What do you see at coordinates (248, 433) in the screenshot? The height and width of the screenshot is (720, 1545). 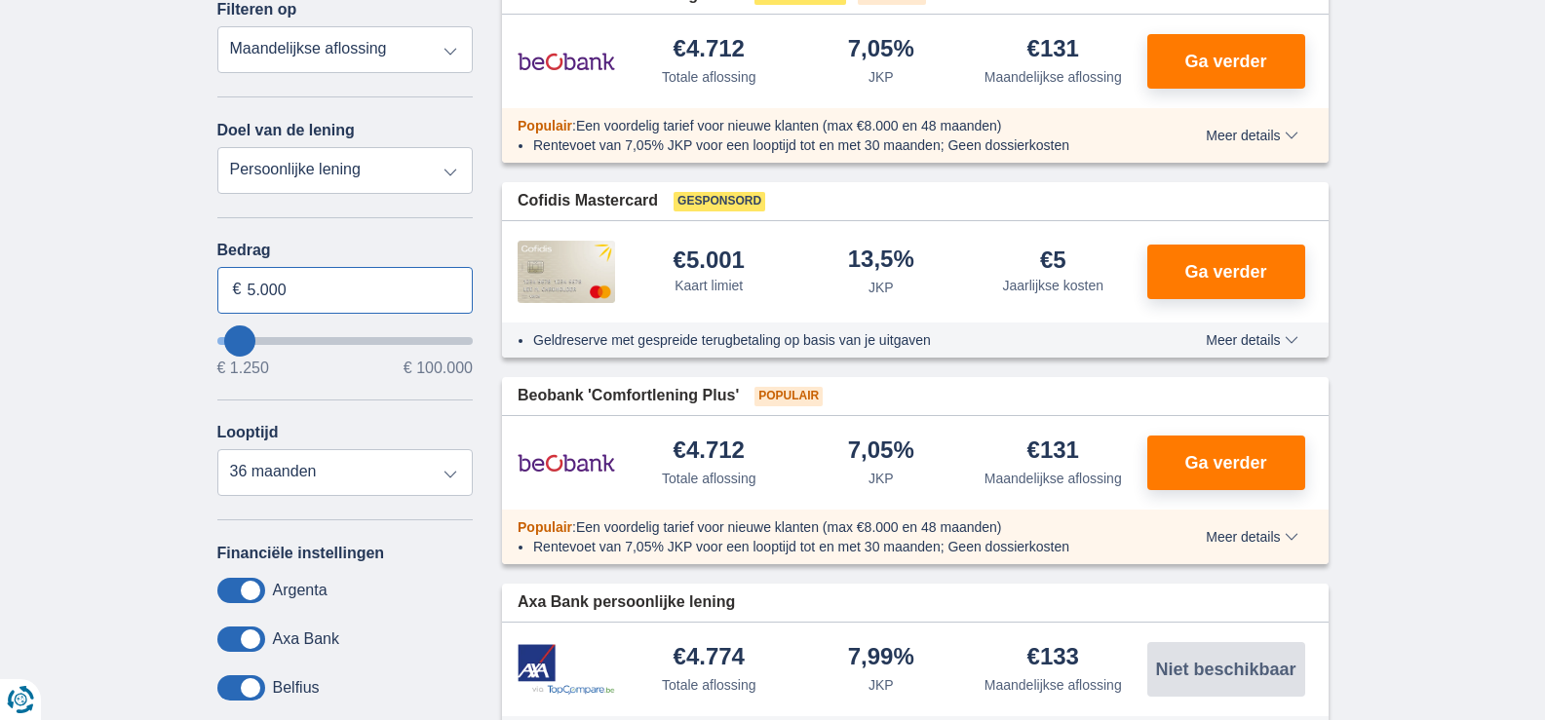 I see `label: Looptijd` at bounding box center [248, 433].